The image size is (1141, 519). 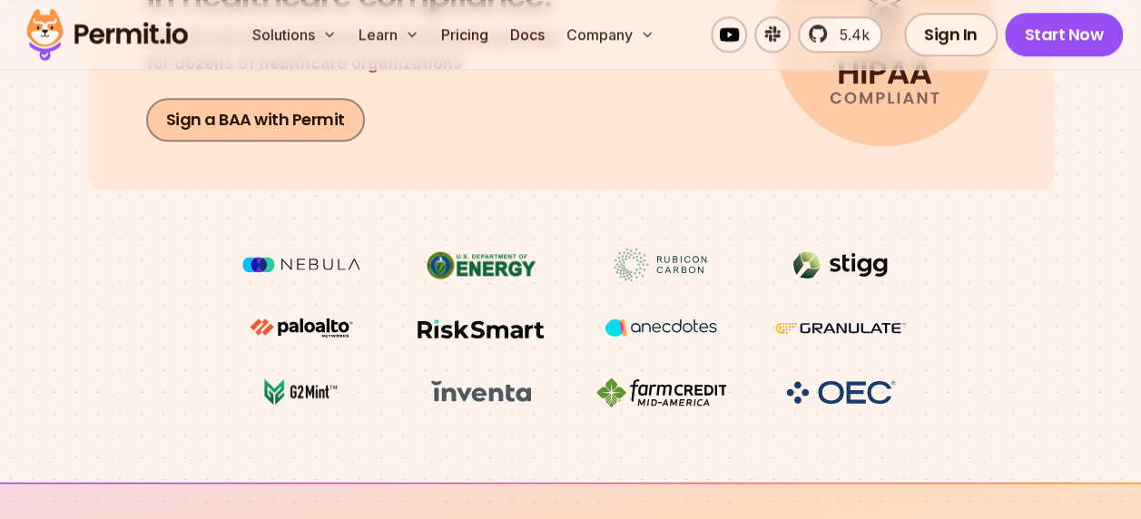 What do you see at coordinates (661, 328) in the screenshot?
I see `img: vega` at bounding box center [661, 328].